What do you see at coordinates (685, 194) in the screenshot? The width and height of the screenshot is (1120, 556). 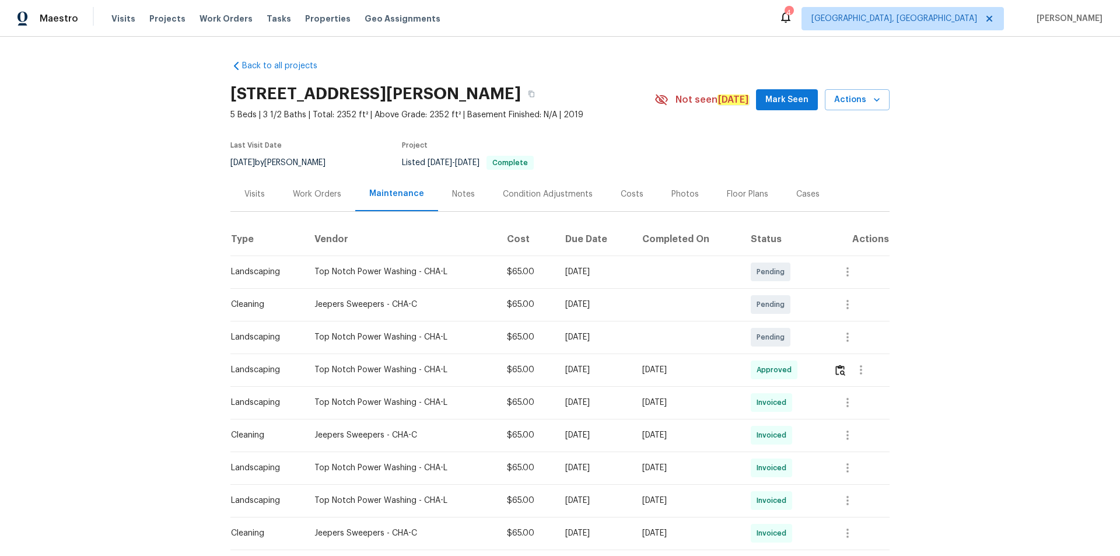 I see `div: Photos` at bounding box center [685, 194].